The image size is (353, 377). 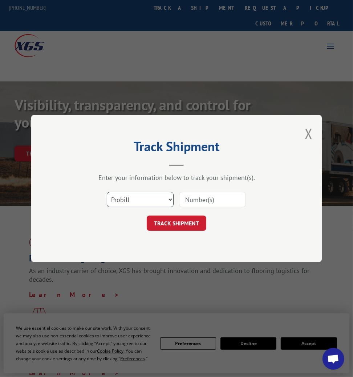 I want to click on h2: Track Shipment, so click(x=177, y=148).